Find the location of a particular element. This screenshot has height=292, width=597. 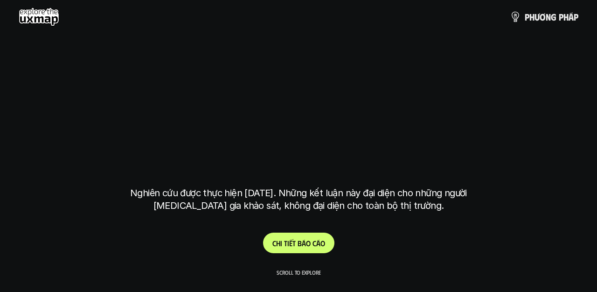

h6: Kết quả nghiên cứu is located at coordinates (302, 46).